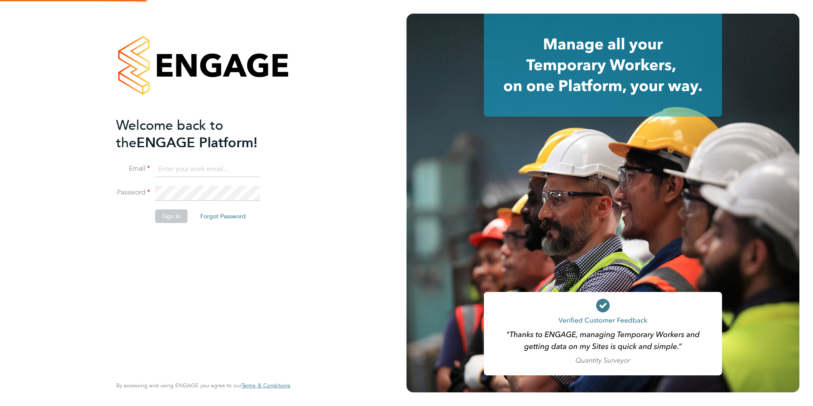 The width and height of the screenshot is (813, 406). What do you see at coordinates (133, 168) in the screenshot?
I see `label: Email` at bounding box center [133, 168].